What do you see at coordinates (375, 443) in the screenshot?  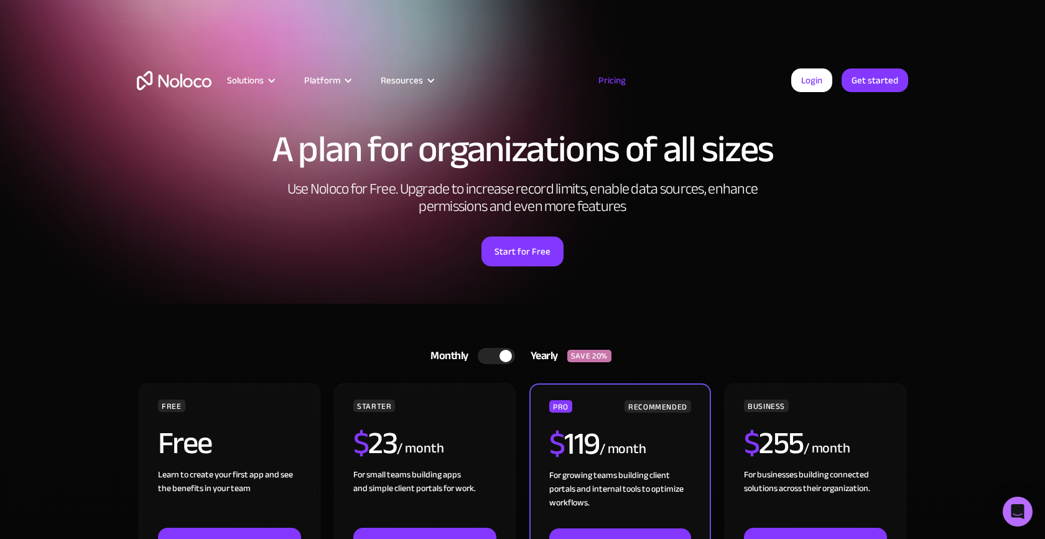 I see `h2: 23` at bounding box center [375, 443].